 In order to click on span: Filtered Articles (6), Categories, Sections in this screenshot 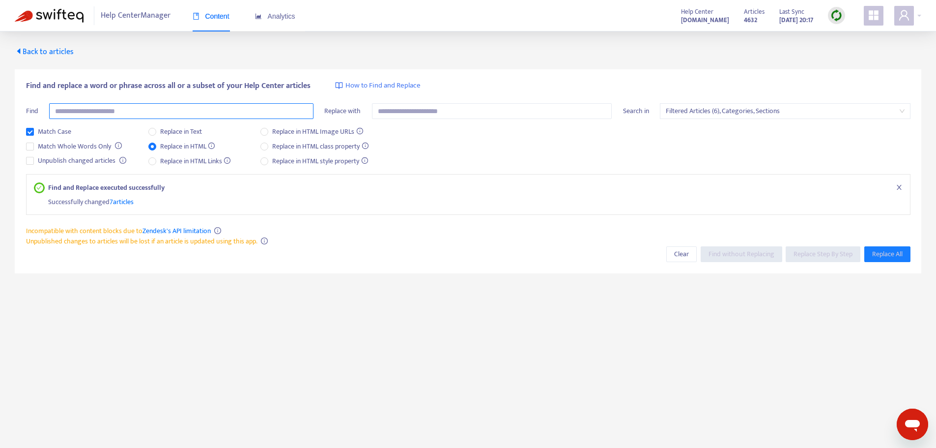, I will do `click(785, 111)`.